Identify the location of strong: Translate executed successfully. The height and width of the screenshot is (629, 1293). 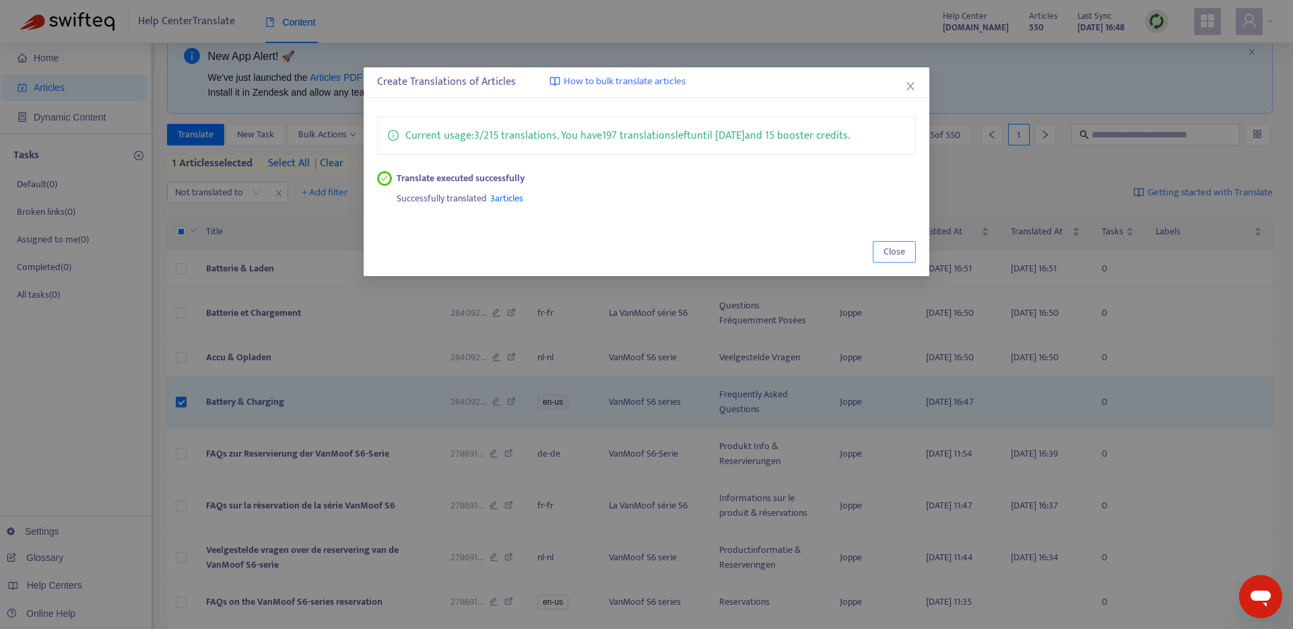
(461, 178).